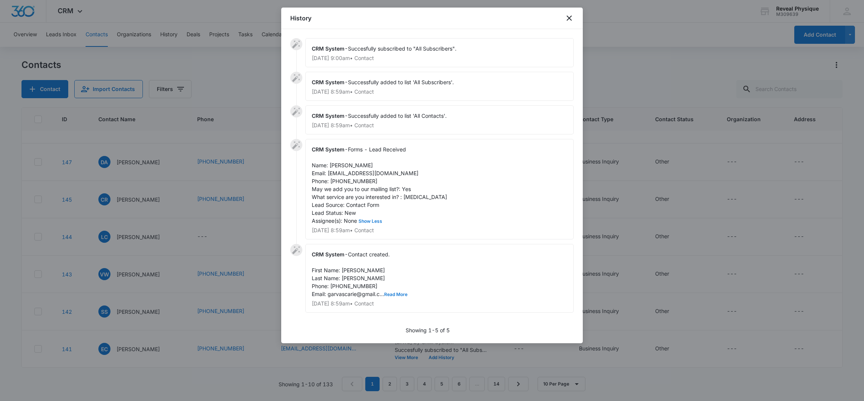 The width and height of the screenshot is (864, 401). What do you see at coordinates (569, 18) in the screenshot?
I see `button: close` at bounding box center [569, 18].